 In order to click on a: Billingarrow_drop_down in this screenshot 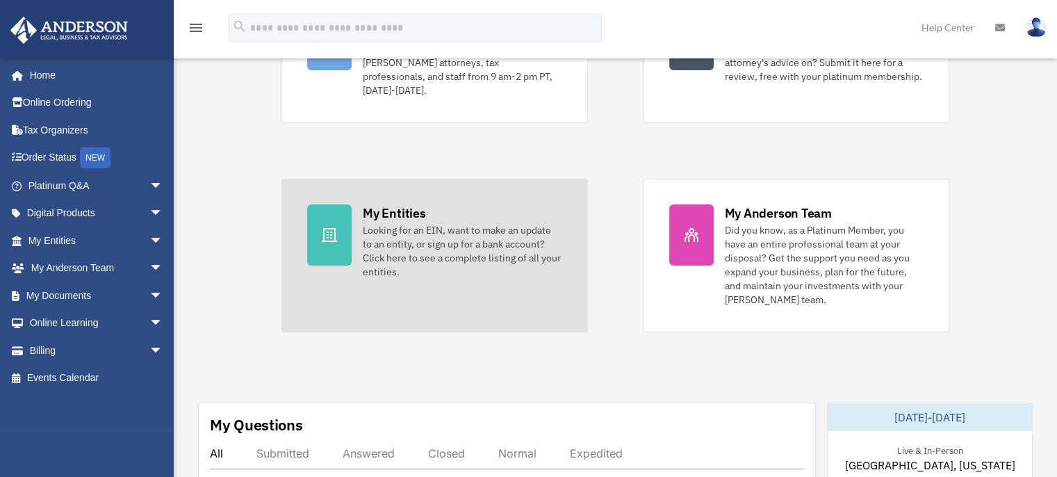, I will do `click(97, 350)`.